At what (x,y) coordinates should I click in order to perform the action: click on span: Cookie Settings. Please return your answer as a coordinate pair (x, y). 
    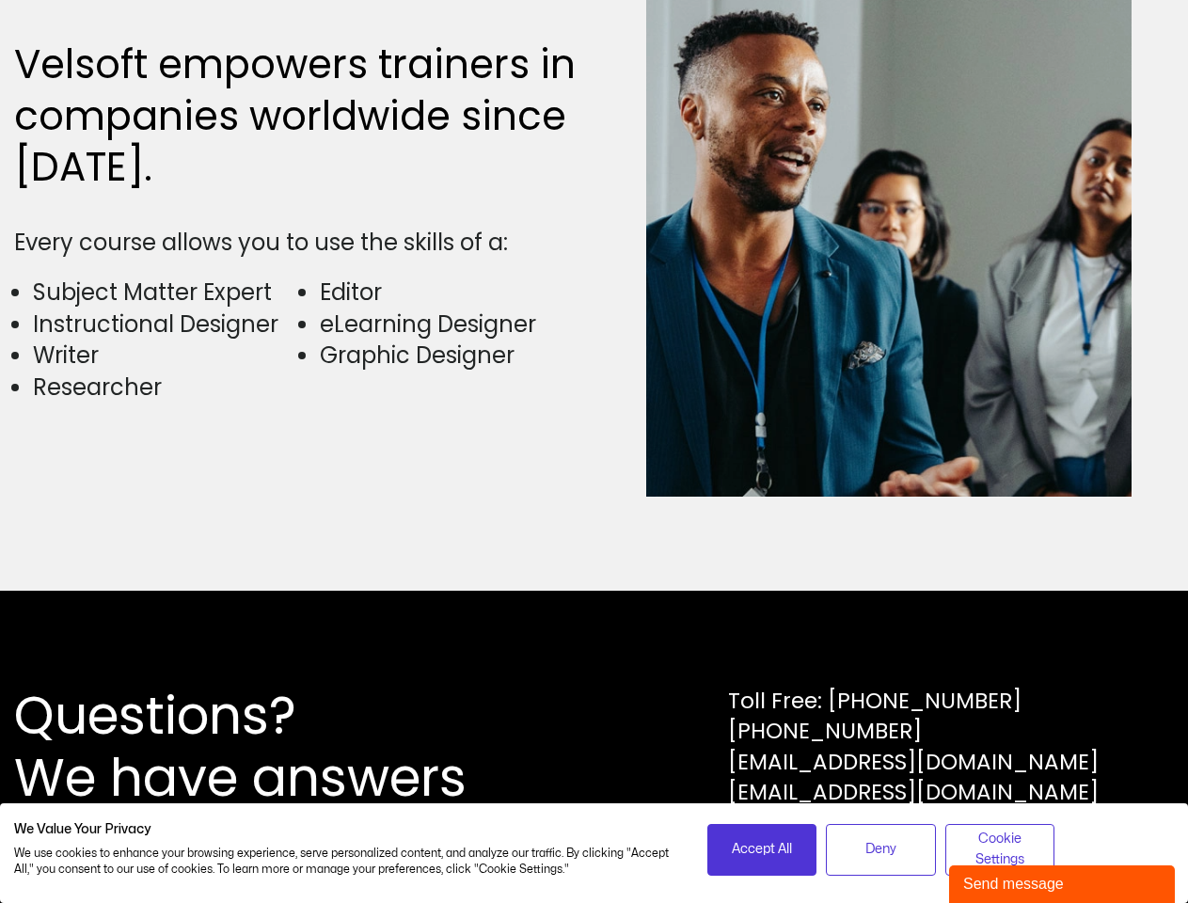
    Looking at the image, I should click on (1000, 849).